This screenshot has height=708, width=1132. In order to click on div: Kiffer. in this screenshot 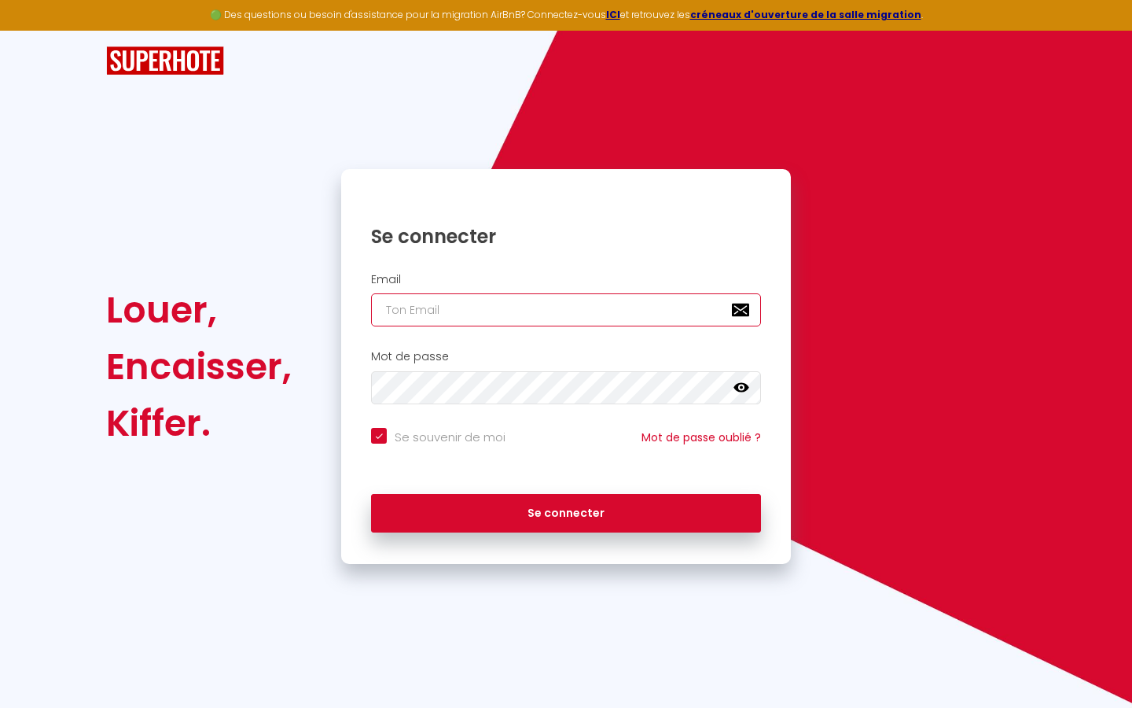, I will do `click(199, 423)`.